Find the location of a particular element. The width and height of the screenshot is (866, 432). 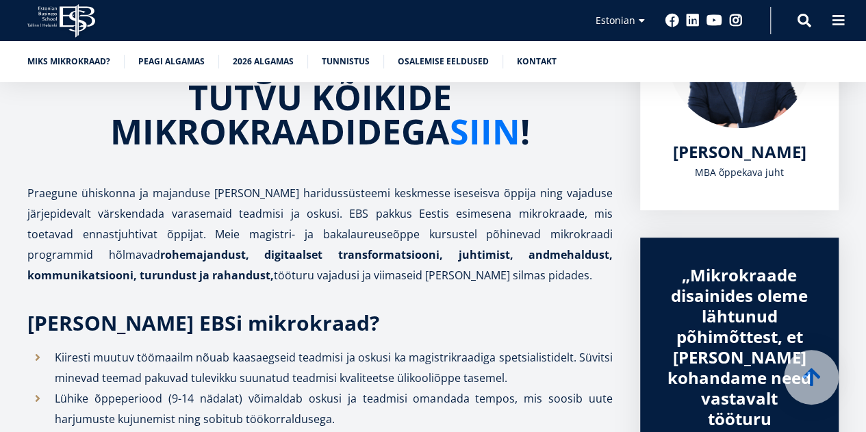

a: Miks mikrokraad? is located at coordinates (68, 62).